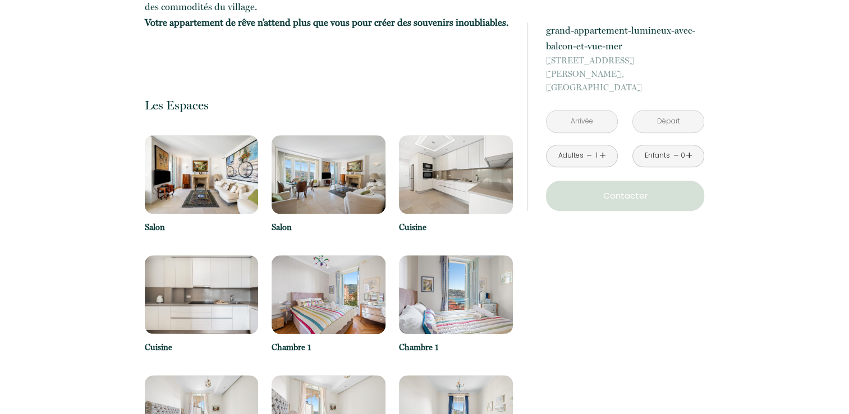 Image resolution: width=849 pixels, height=414 pixels. Describe the element at coordinates (582, 121) in the screenshot. I see `input: Arrivée` at that location.